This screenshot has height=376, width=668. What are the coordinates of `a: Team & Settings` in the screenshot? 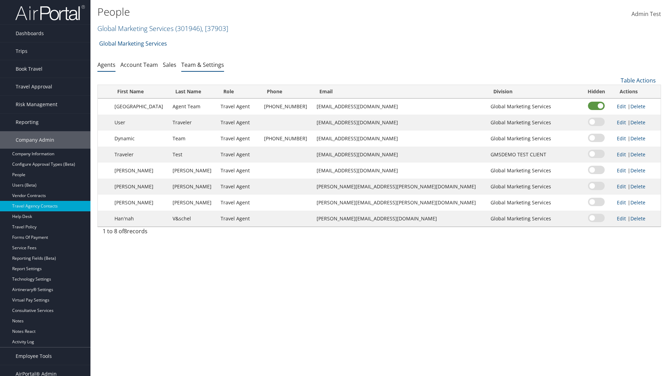 It's located at (203, 65).